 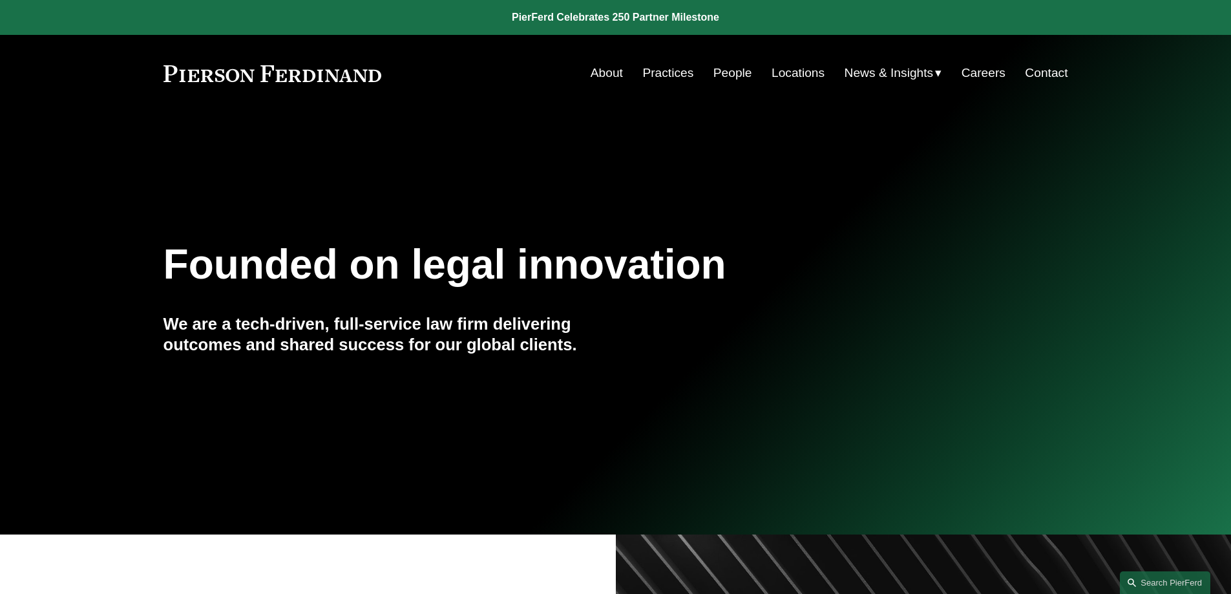 What do you see at coordinates (1165, 582) in the screenshot?
I see `a: Search this site` at bounding box center [1165, 582].